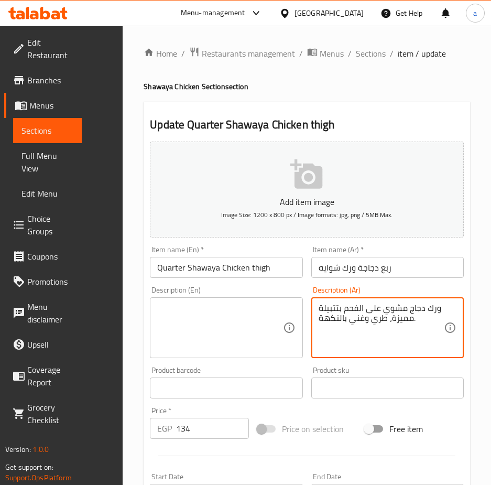 The height and width of the screenshot is (485, 491). What do you see at coordinates (50, 413) in the screenshot?
I see `span: Grocery Checklist` at bounding box center [50, 413].